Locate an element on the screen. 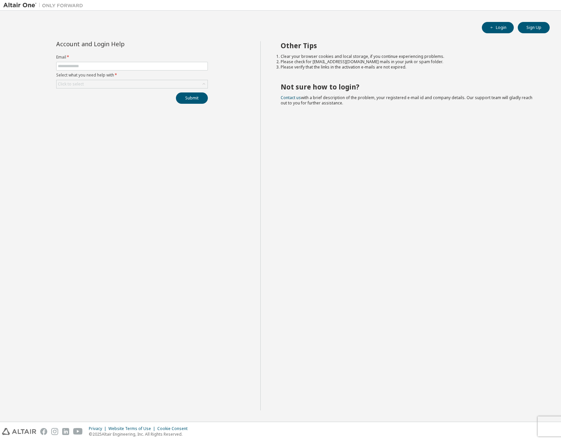  label: Email is located at coordinates (132, 57).